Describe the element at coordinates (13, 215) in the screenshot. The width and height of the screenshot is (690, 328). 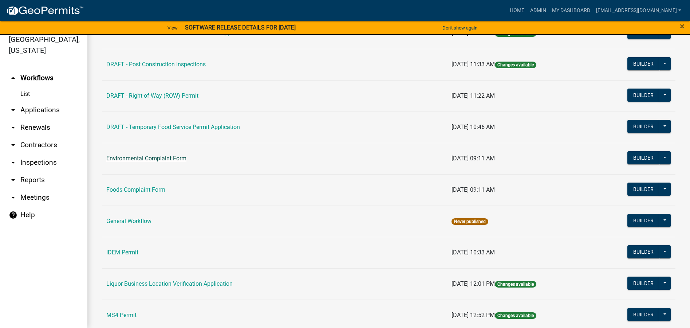
I see `i: help` at that location.